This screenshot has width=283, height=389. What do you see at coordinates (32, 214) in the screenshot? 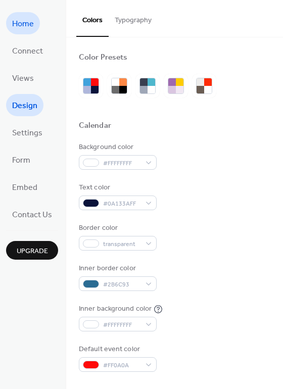
I see `a: Contact Us` at bounding box center [32, 214].